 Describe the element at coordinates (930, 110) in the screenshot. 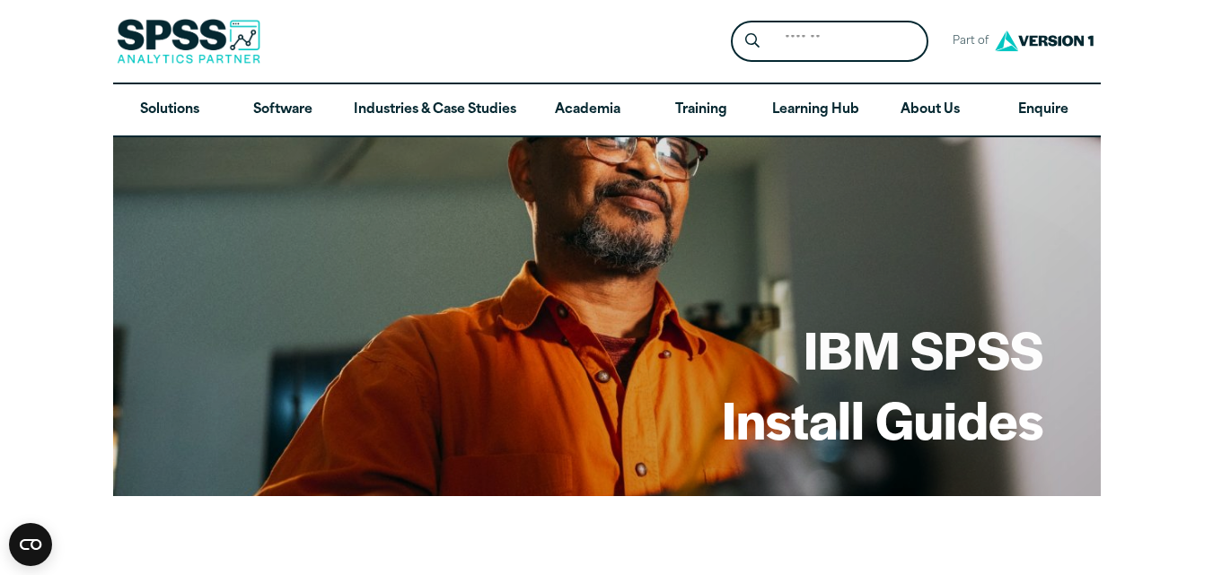

I see `a: About Us` at that location.